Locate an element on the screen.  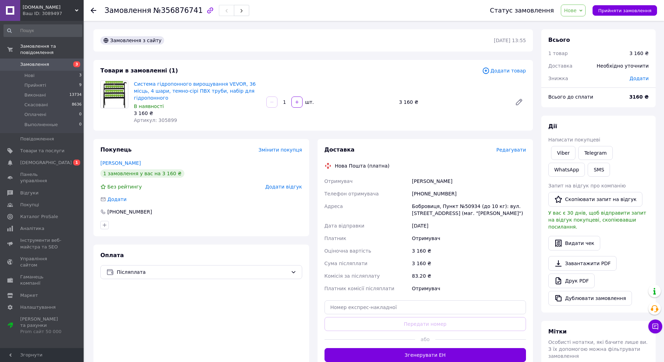
span: Всього до сплати is located at coordinates (571, 97).